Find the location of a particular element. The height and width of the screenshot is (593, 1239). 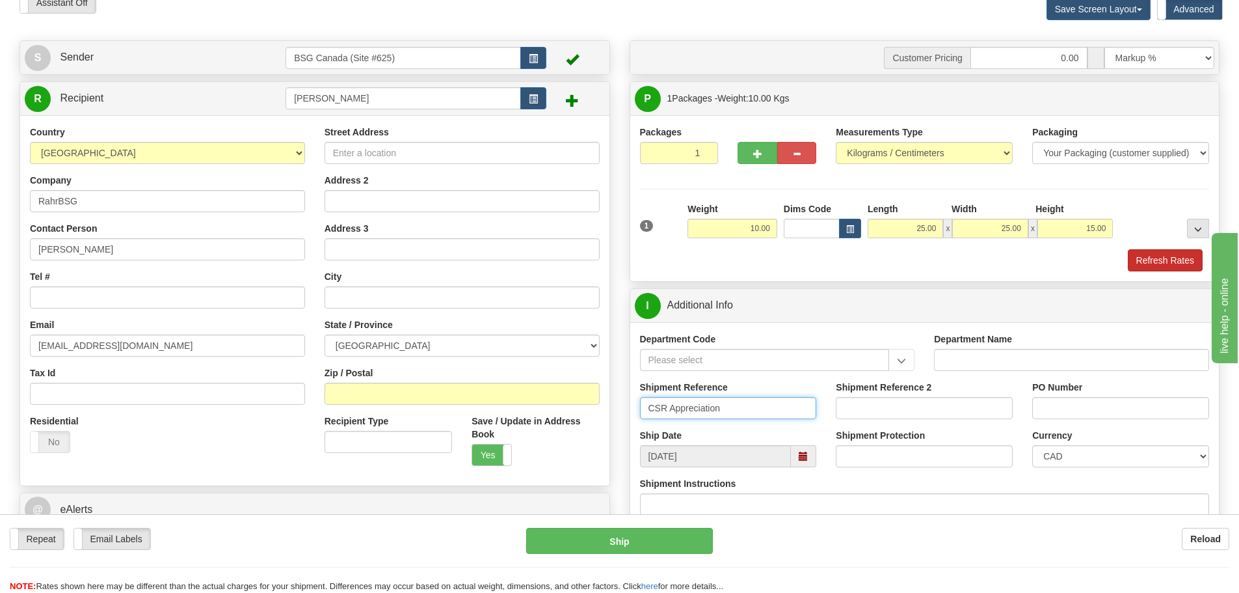

span: Sender is located at coordinates (77, 57).